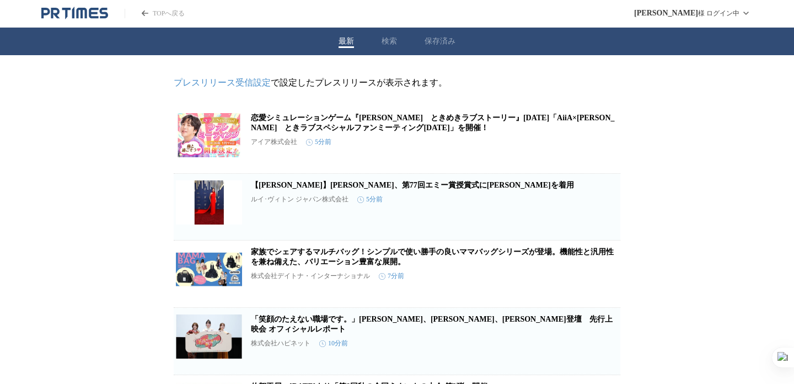 Image resolution: width=794 pixels, height=384 pixels. What do you see at coordinates (209, 202) in the screenshot?
I see `img: 【ルイ·ヴィトン】セレーナ·ゴメス、第77回エミー賞授賞式にルイ·ヴィトンを着用` at bounding box center [209, 202].